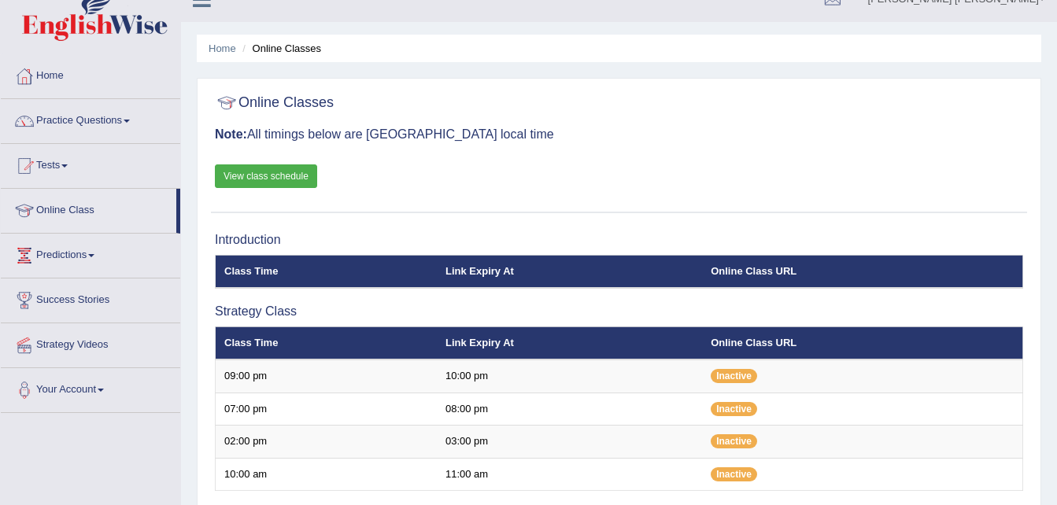  I want to click on td: 10:00 pm, so click(569, 376).